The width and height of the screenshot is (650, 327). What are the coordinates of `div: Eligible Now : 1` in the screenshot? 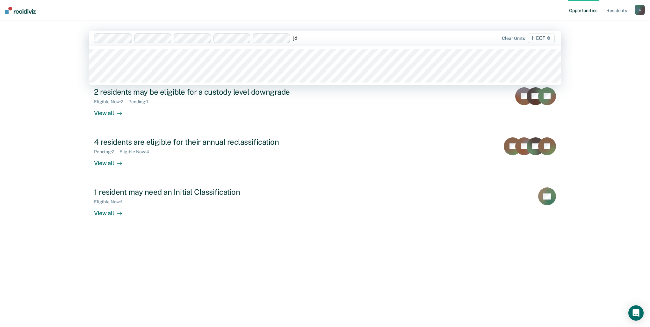 It's located at (111, 202).